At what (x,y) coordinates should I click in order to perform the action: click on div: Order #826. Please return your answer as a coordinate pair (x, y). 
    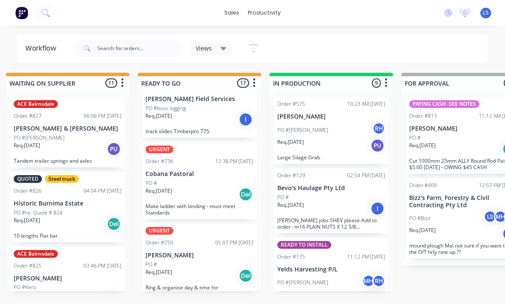
    Looking at the image, I should click on (28, 191).